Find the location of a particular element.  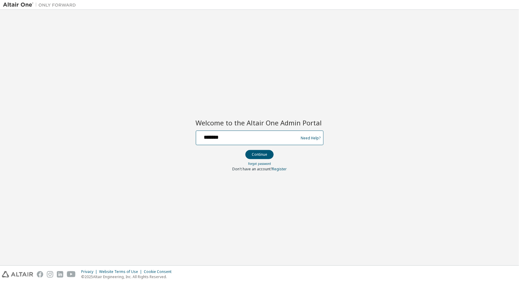

div: Website Terms of Use is located at coordinates (121, 272).